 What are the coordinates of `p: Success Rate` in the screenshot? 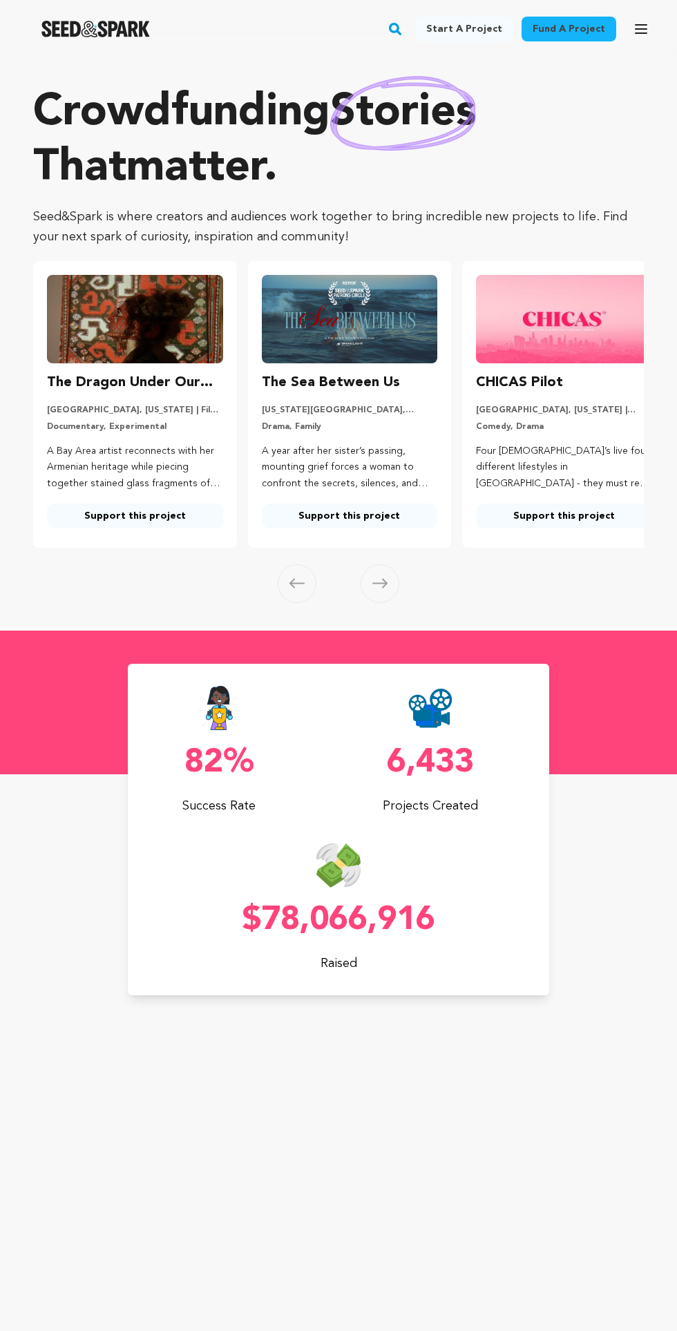 It's located at (219, 806).